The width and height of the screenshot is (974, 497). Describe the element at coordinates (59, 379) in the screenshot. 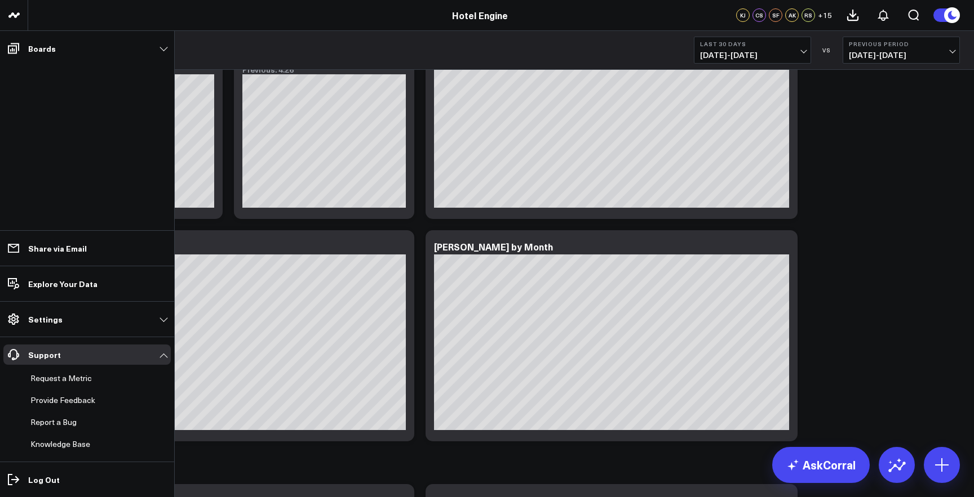

I see `button: Request a Metric` at that location.